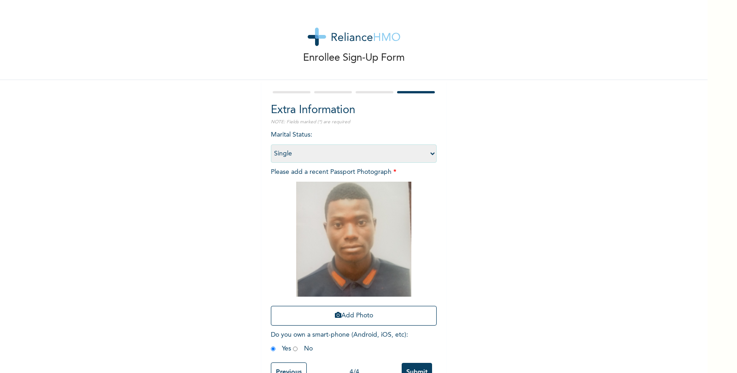  Describe the element at coordinates (354, 111) in the screenshot. I see `h2: Extra Information` at that location.